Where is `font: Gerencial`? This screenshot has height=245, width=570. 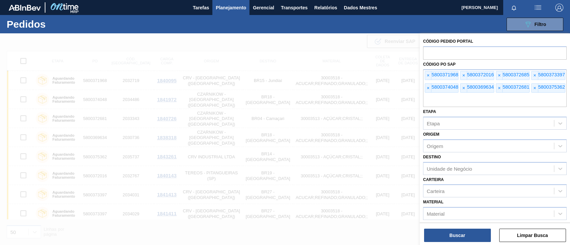
font: Gerencial is located at coordinates (264, 8).